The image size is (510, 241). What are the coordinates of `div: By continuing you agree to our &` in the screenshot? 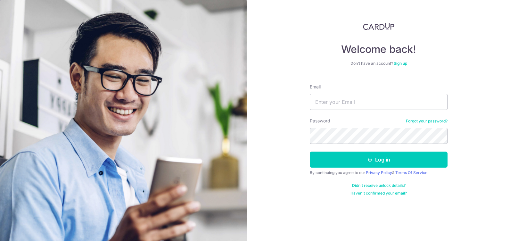 It's located at (379, 173).